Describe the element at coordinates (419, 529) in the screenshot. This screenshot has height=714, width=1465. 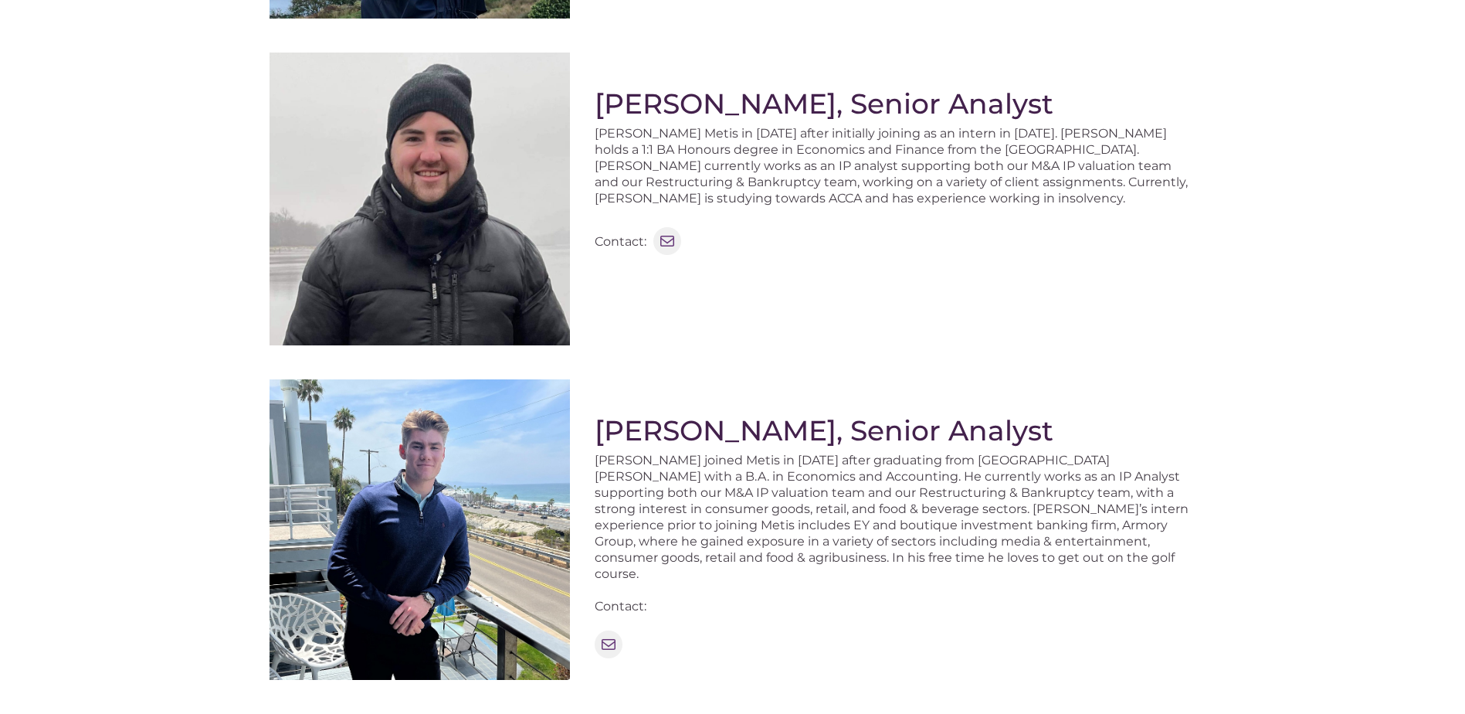
I see `img: Matthew Robertson - IP Analyst` at that location.